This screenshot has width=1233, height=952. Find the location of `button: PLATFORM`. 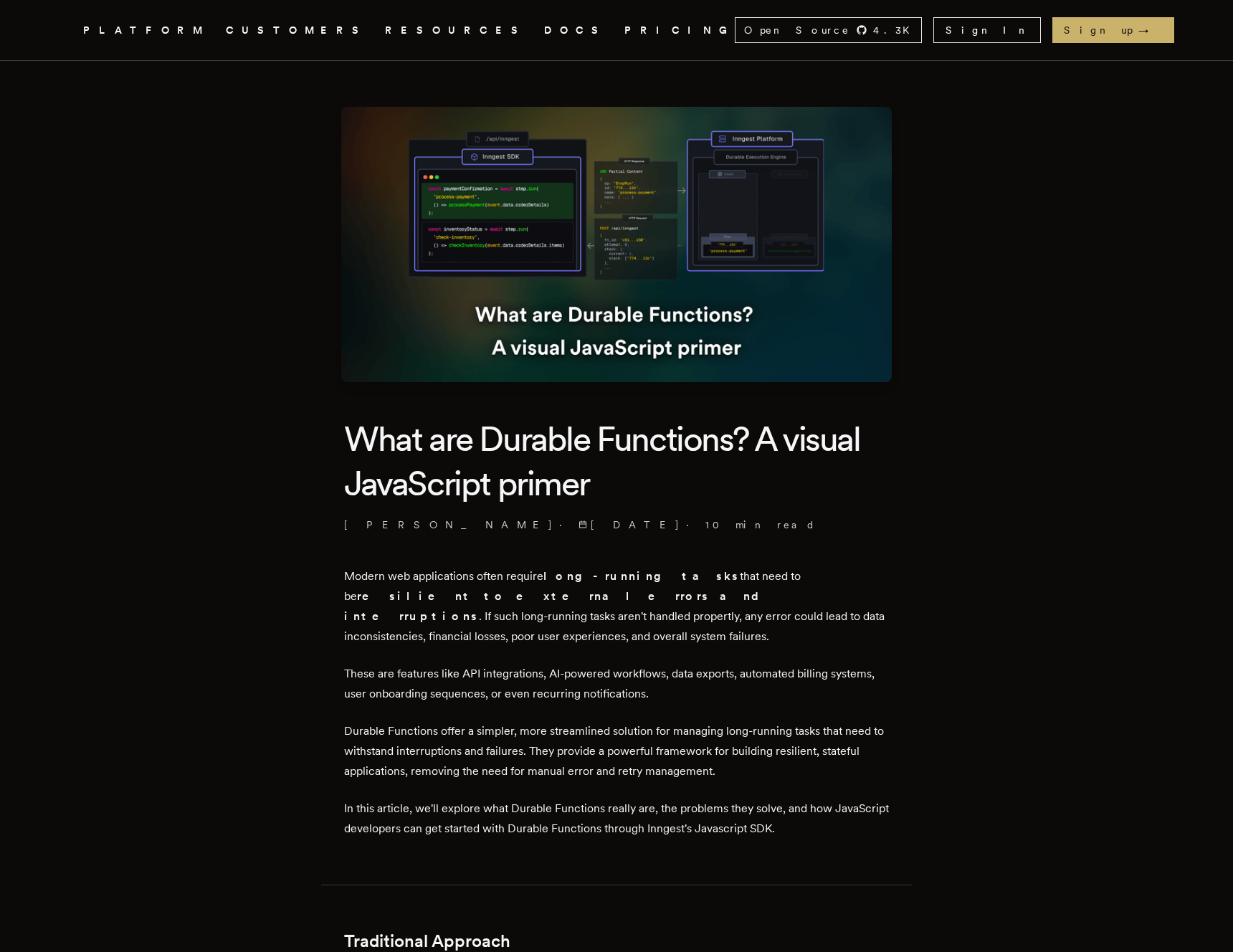

button: PLATFORM is located at coordinates (145, 30).